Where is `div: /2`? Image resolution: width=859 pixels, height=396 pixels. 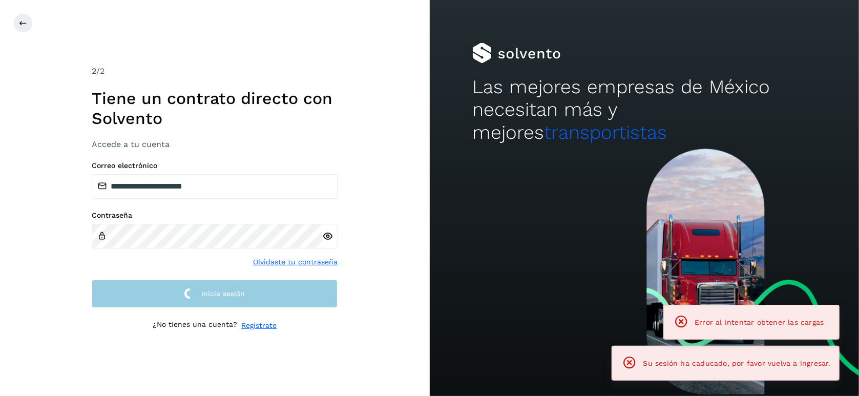
div: /2 is located at coordinates (215, 71).